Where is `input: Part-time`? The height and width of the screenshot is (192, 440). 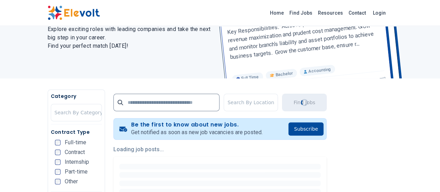
input: Part-time is located at coordinates (58, 172).